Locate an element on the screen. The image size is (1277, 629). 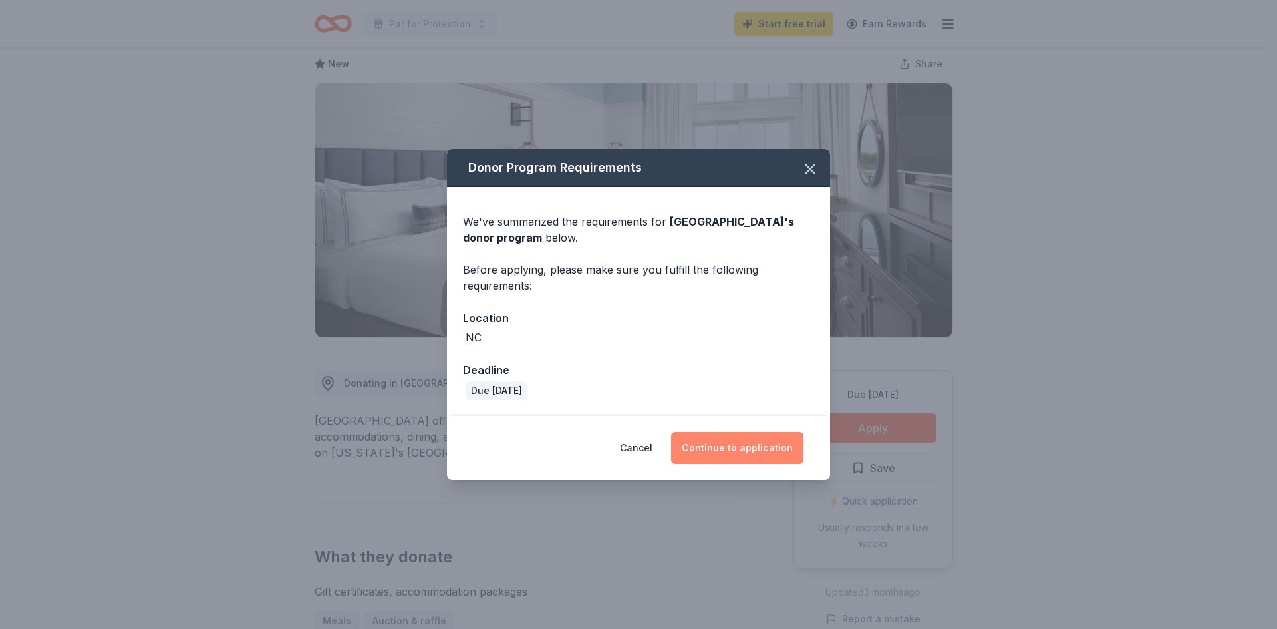
button: Continue to application is located at coordinates (737, 448).